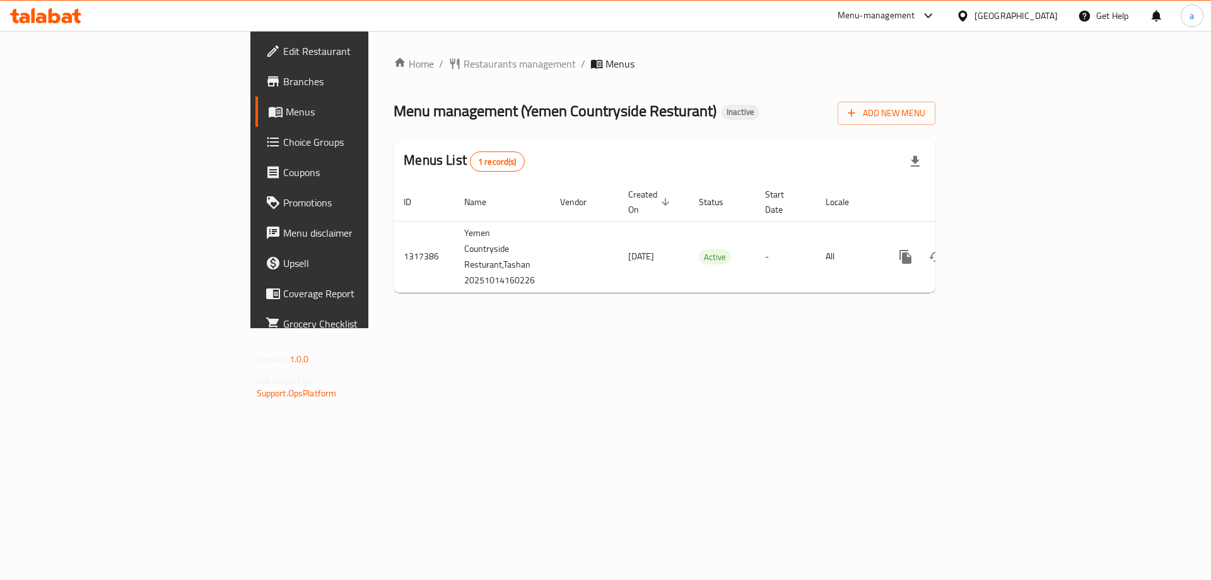 Image resolution: width=1211 pixels, height=580 pixels. Describe the element at coordinates (299, 359) in the screenshot. I see `span: 1.0.0` at that location.